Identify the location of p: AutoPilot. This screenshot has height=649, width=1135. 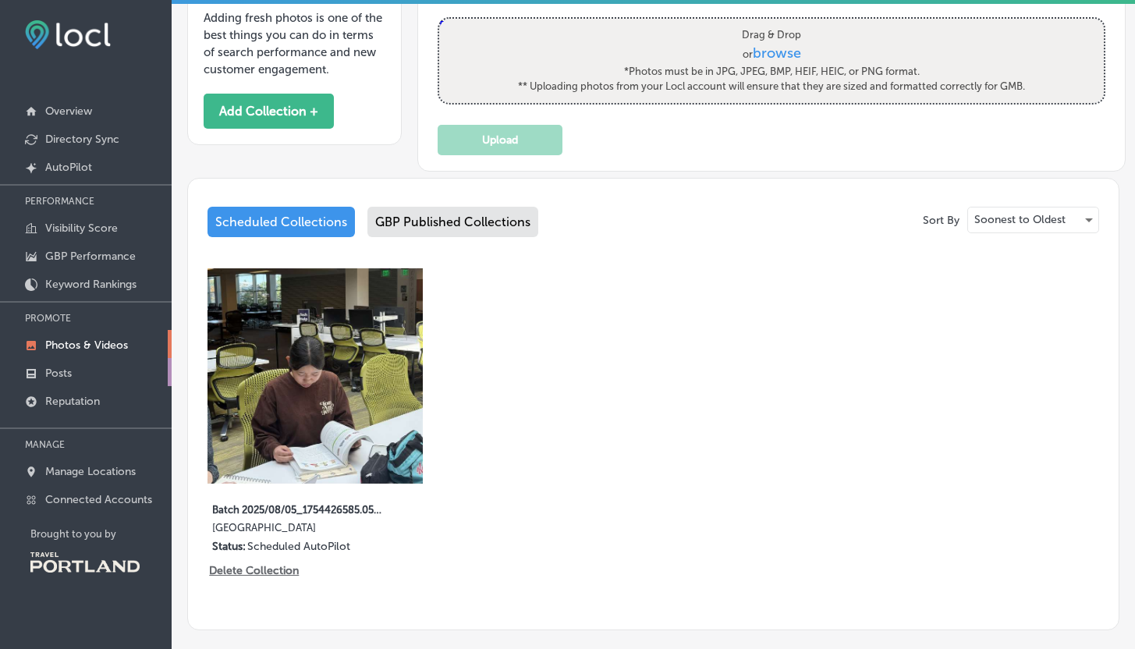
(69, 167).